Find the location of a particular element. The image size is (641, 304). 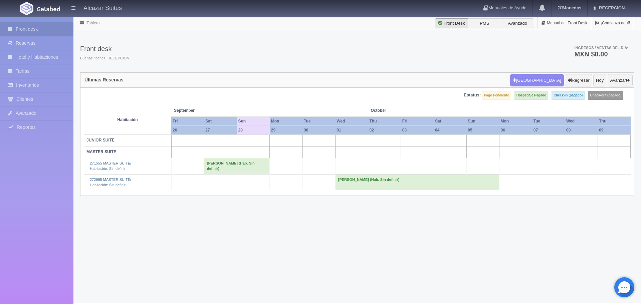

th: 30 is located at coordinates (319, 130).